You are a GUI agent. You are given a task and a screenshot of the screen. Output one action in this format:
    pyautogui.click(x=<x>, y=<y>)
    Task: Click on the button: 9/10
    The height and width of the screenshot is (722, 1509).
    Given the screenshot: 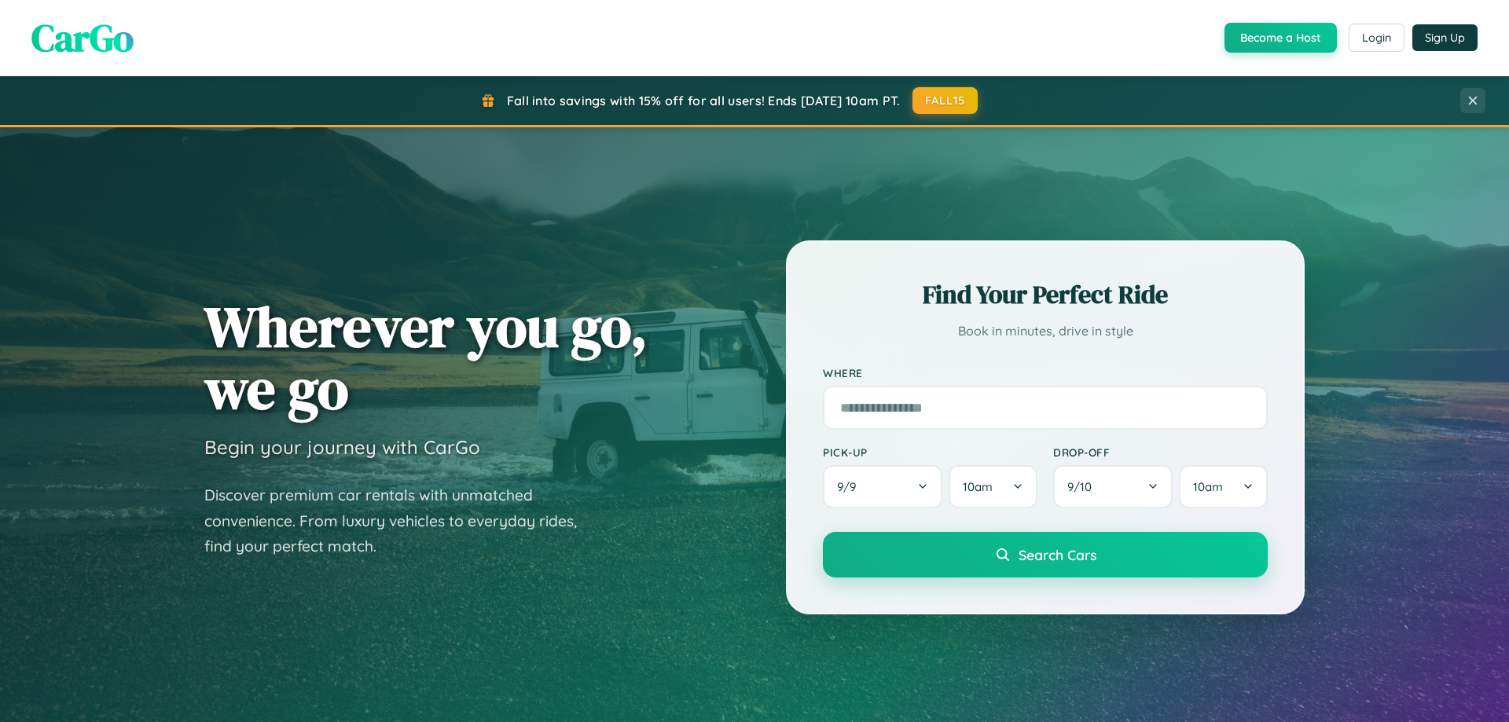 What is the action you would take?
    pyautogui.click(x=1113, y=486)
    